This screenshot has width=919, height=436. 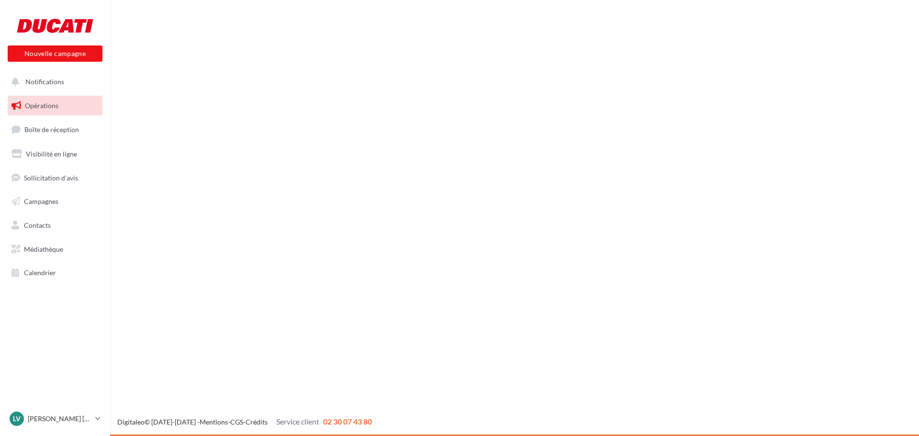 I want to click on a: Calendrier, so click(x=55, y=273).